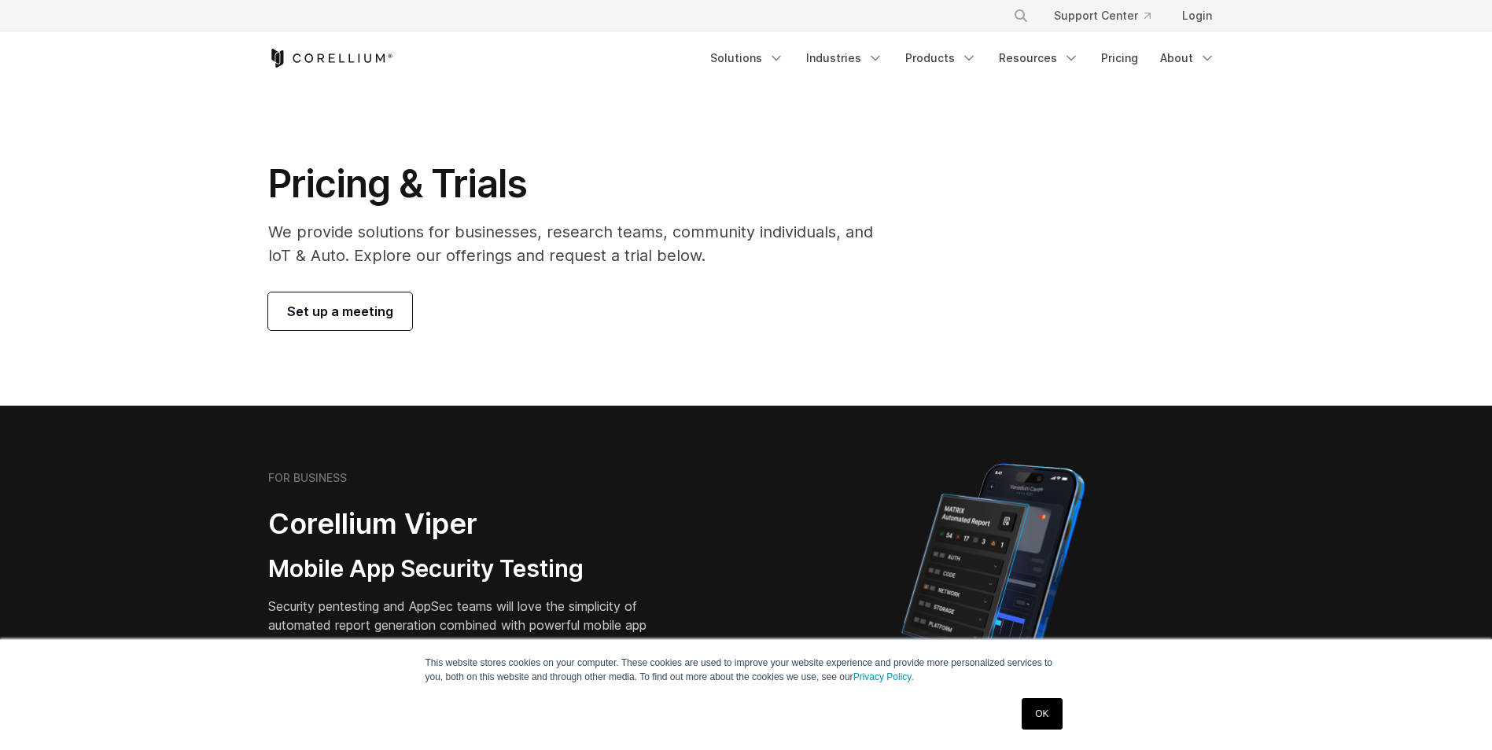 The height and width of the screenshot is (750, 1492). I want to click on img: Corellium MATRIX automated report on iPhone showing app vulnerability test results across securit..., so click(992, 594).